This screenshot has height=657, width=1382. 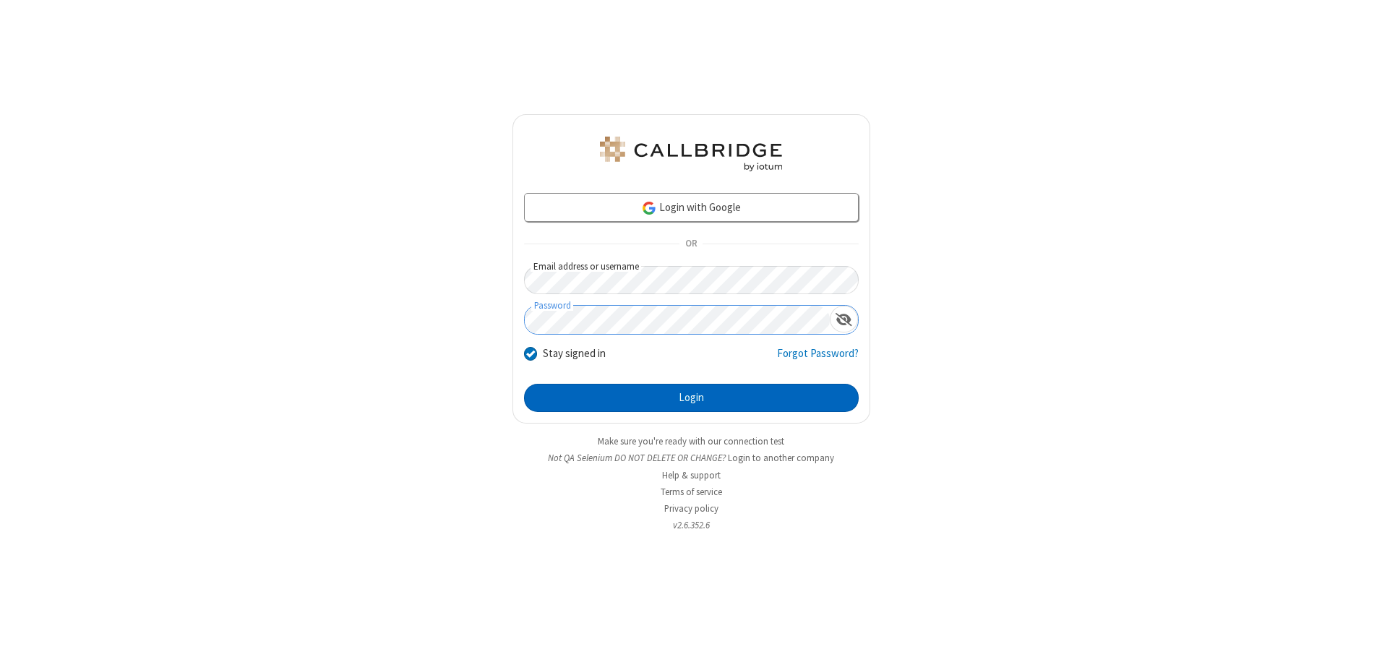 I want to click on img: QA Selenium DO NOT DELETE OR CHANGE, so click(x=691, y=154).